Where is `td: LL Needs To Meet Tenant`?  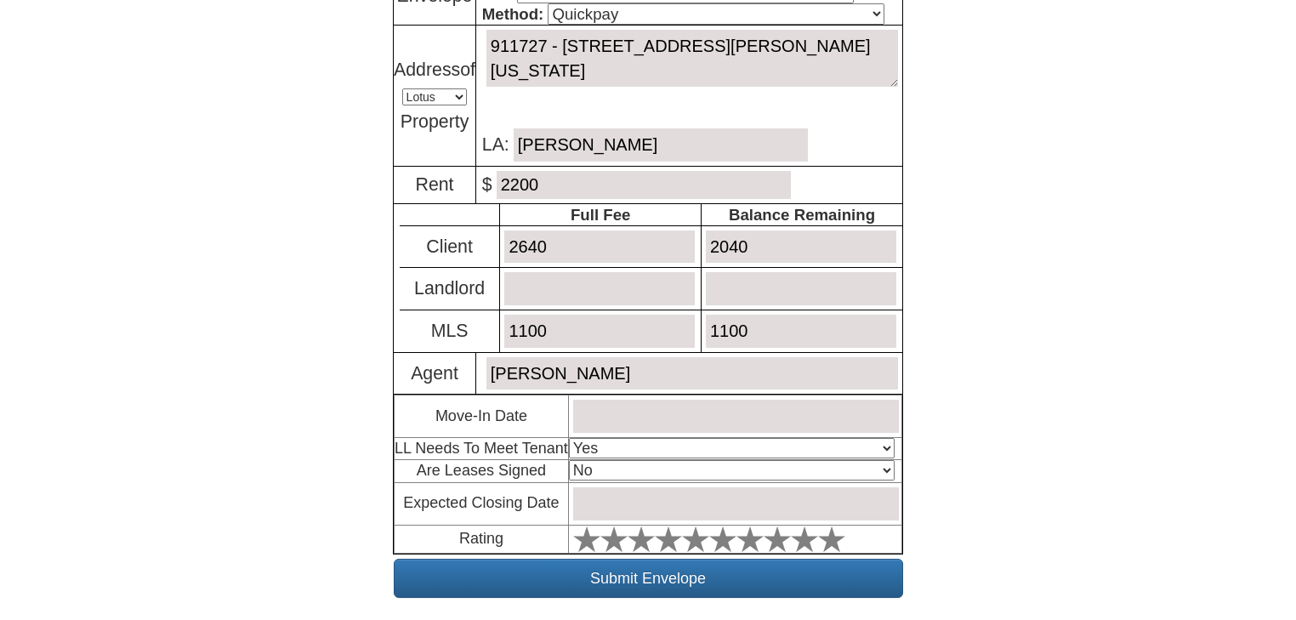
td: LL Needs To Meet Tenant is located at coordinates (481, 448).